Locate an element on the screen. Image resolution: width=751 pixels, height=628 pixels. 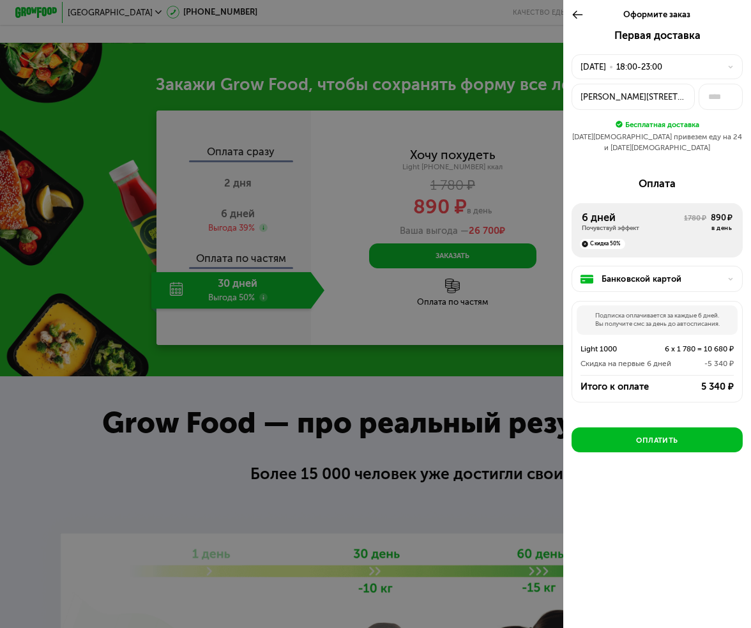
div: Бесплатная доставка is located at coordinates (662, 124).